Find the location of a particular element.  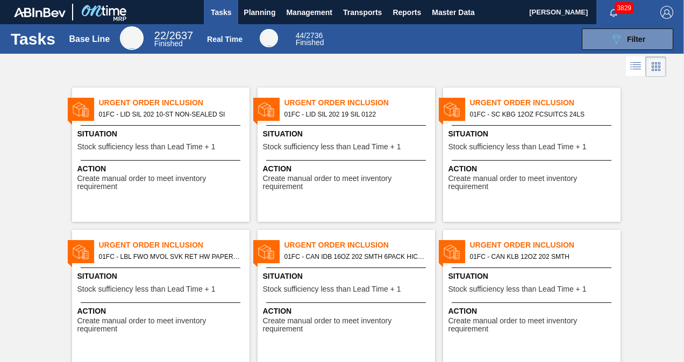

span: 01FC - LID SIL 202 19 SIL 0122 is located at coordinates (356, 115).